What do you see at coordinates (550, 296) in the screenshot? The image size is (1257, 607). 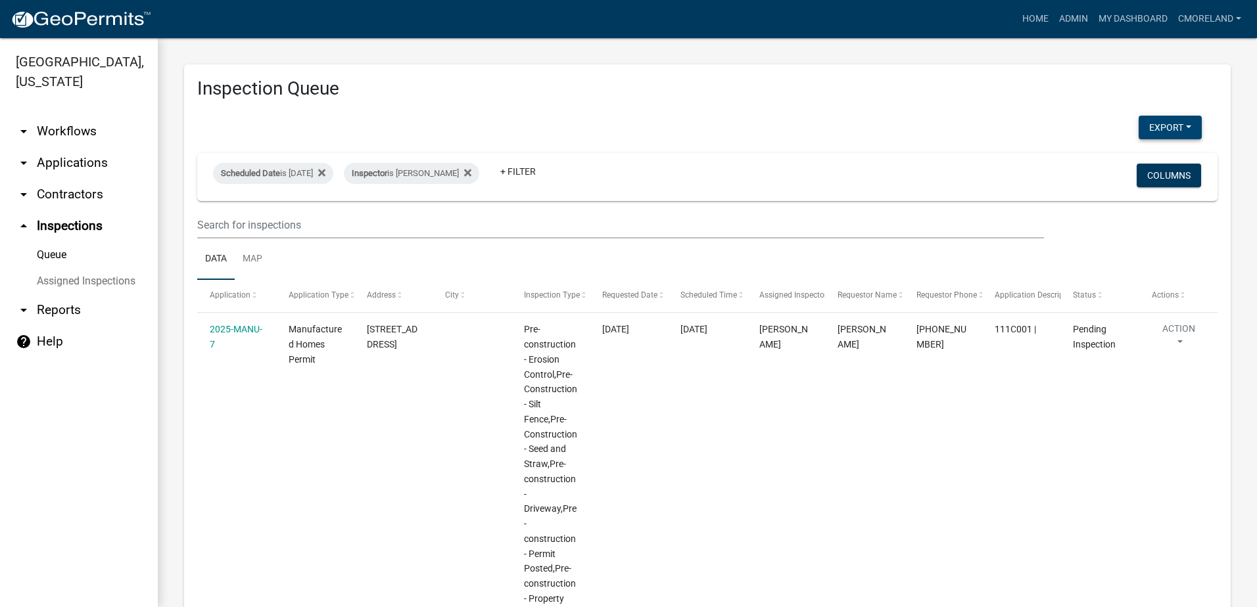 I see `datatable-header-cell: Inspection Type` at bounding box center [550, 296].